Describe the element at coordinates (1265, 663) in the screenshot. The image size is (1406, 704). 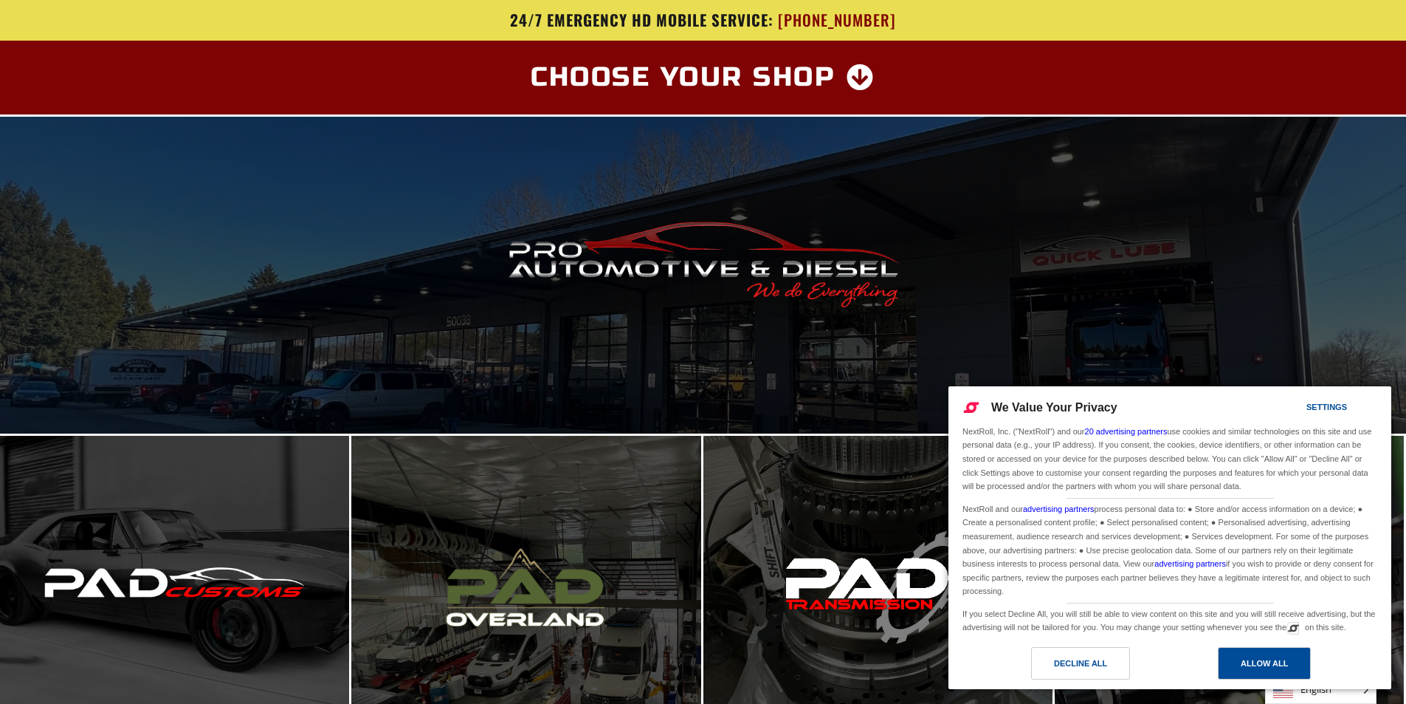
I see `div: Allow All` at that location.